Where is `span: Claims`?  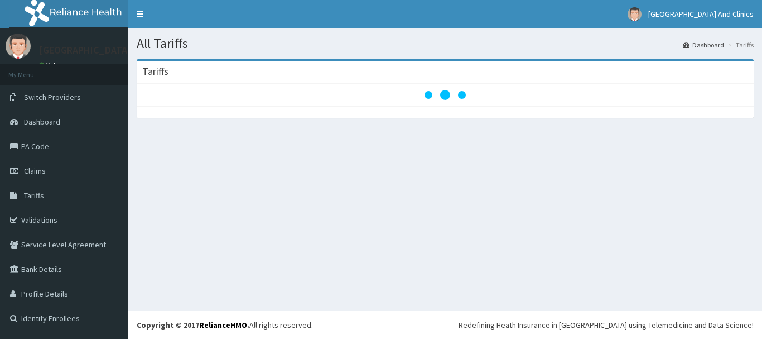 span: Claims is located at coordinates (35, 171).